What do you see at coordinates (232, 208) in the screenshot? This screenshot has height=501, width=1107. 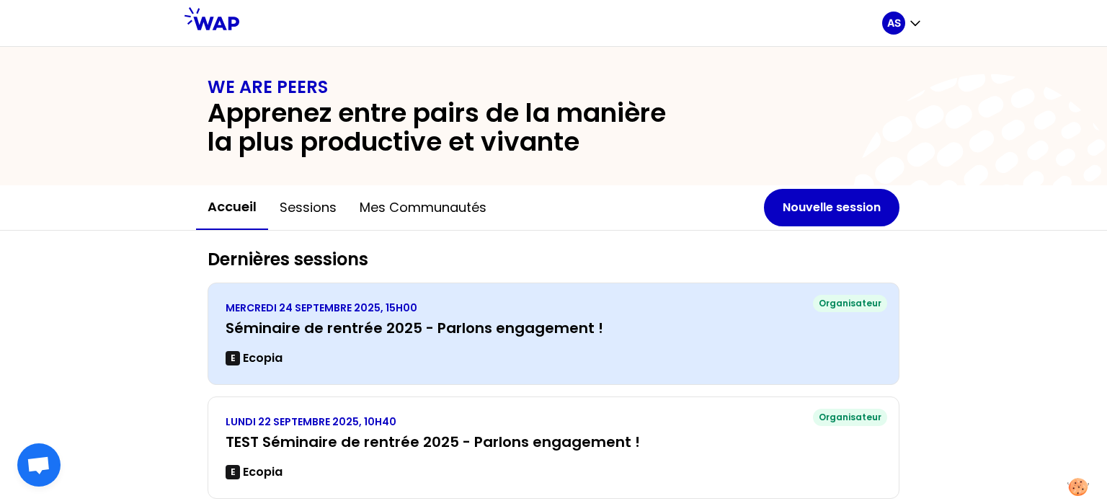 I see `button: Accueil` at bounding box center [232, 208].